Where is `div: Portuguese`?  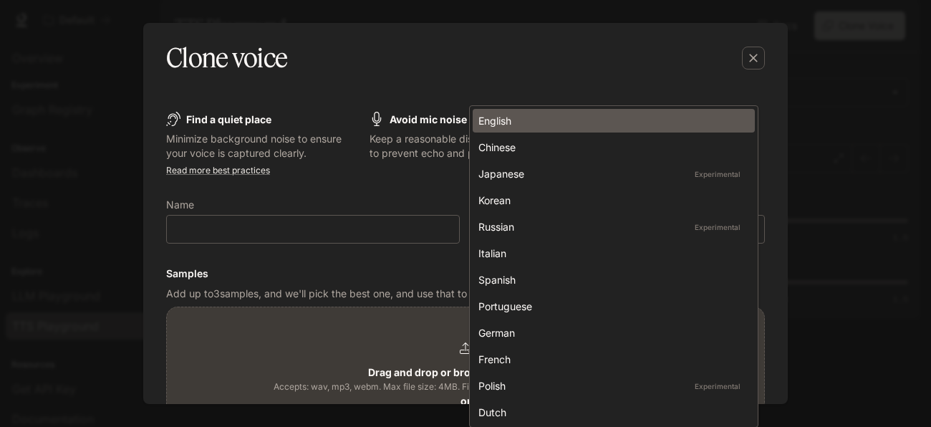 div: Portuguese is located at coordinates (611, 306).